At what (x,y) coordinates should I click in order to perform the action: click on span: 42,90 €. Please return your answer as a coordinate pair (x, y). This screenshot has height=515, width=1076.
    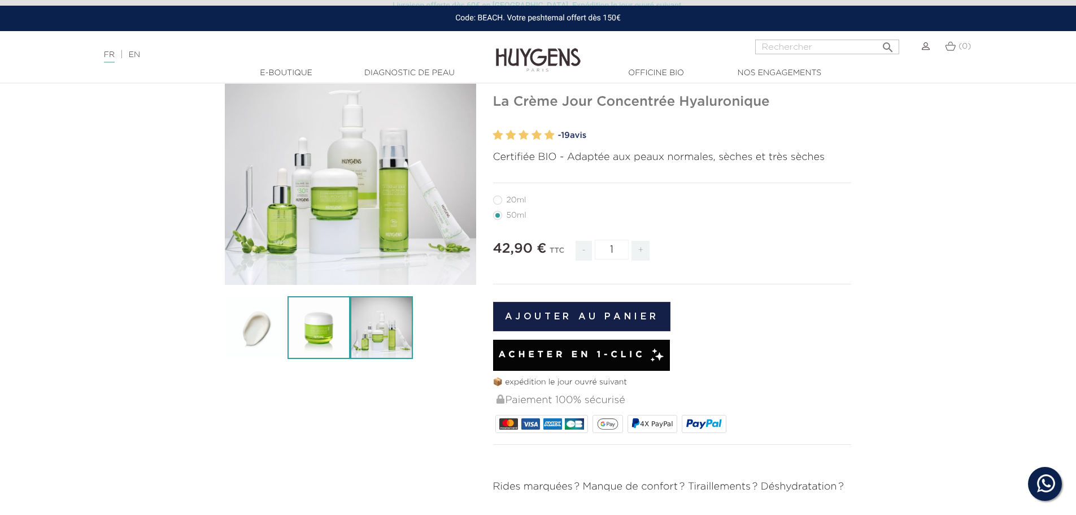
    Looking at the image, I should click on (520, 249).